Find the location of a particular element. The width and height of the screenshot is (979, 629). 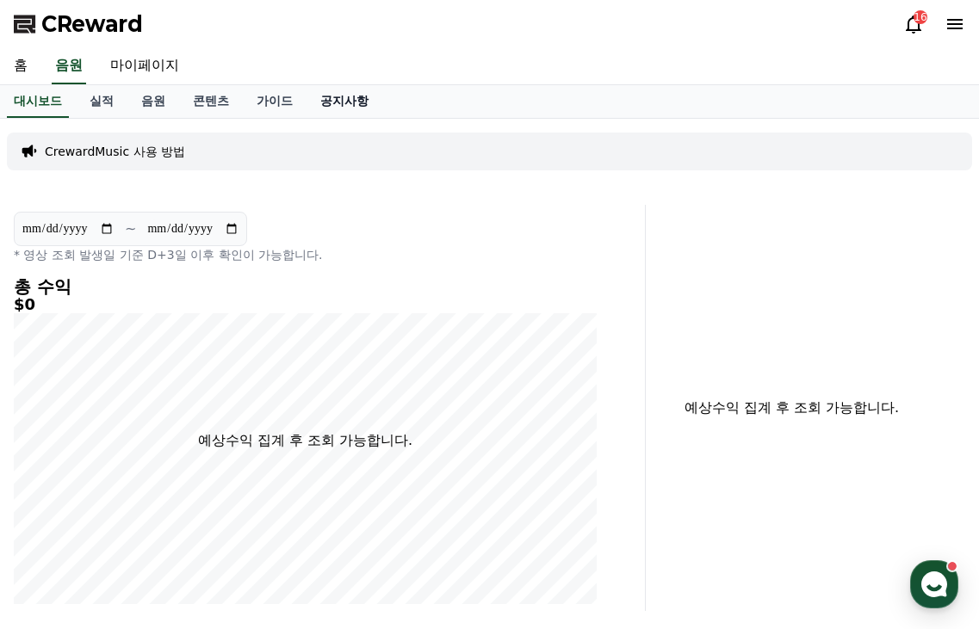

a: CrewardMusic 사용 방법 is located at coordinates (114, 151).